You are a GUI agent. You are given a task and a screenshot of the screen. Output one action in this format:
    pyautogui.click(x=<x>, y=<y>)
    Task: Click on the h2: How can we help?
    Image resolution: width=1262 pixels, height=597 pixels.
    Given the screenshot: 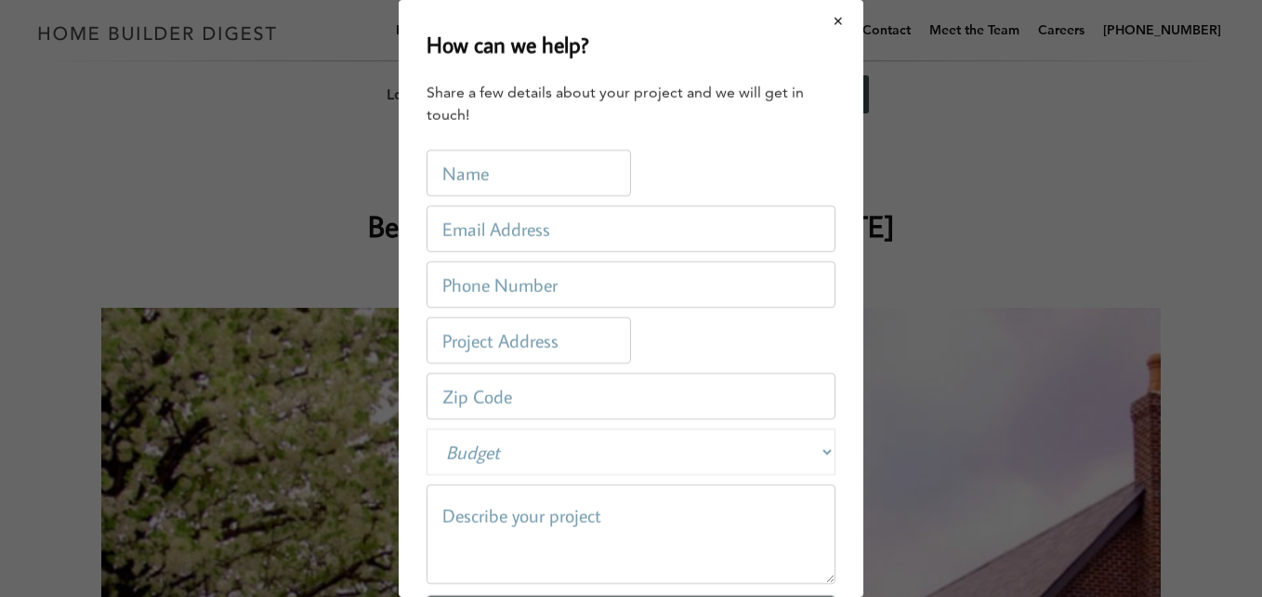 What is the action you would take?
    pyautogui.click(x=507, y=45)
    